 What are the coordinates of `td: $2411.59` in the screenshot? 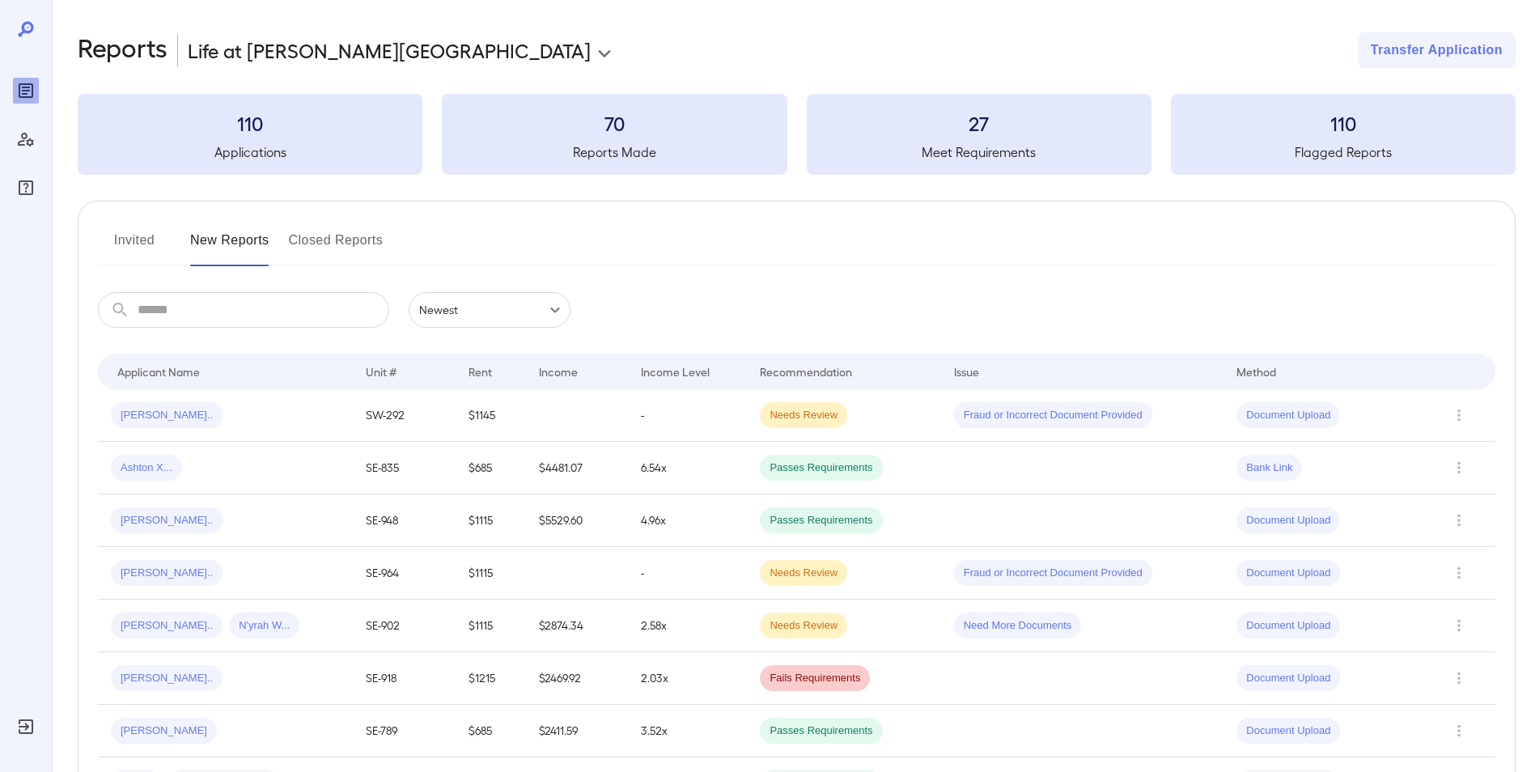 It's located at (577, 731).